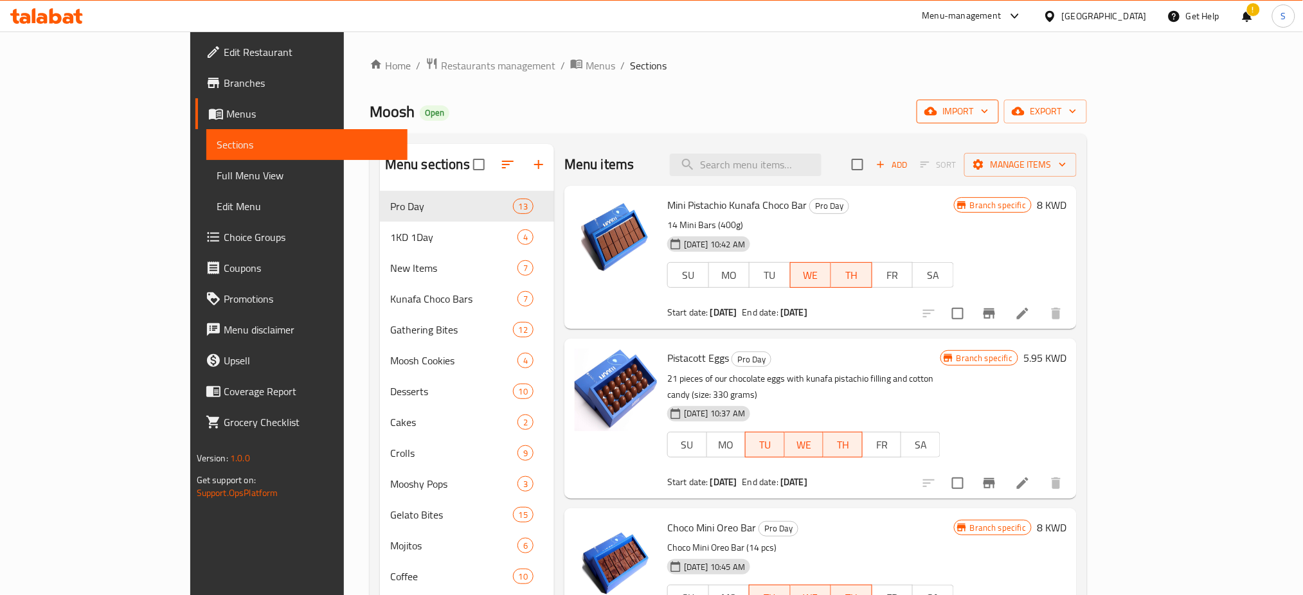 This screenshot has height=595, width=1303. I want to click on div: Mojitos, so click(454, 546).